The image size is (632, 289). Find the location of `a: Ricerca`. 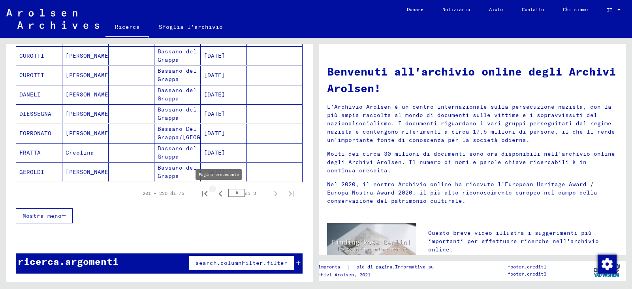

a: Ricerca is located at coordinates (127, 28).